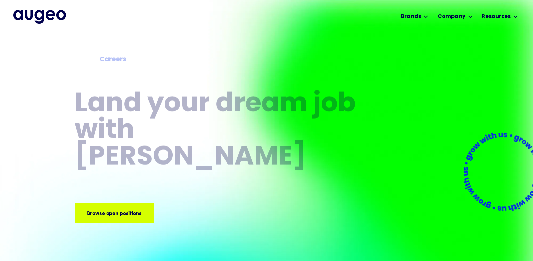 Image resolution: width=533 pixels, height=261 pixels. What do you see at coordinates (411, 17) in the screenshot?
I see `div: Brands` at bounding box center [411, 17].